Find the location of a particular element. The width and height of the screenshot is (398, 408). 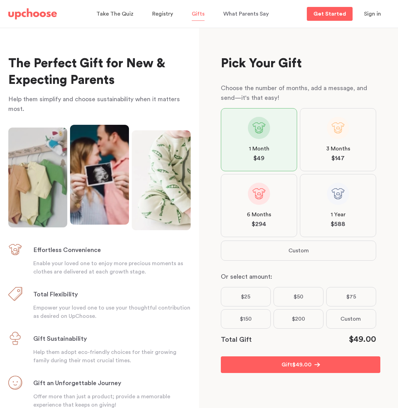

a: Gifts is located at coordinates (199, 14).